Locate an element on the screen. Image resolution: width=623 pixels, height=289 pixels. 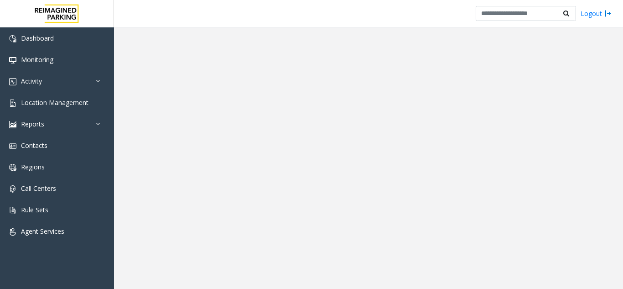
span: Activity is located at coordinates (31, 81).